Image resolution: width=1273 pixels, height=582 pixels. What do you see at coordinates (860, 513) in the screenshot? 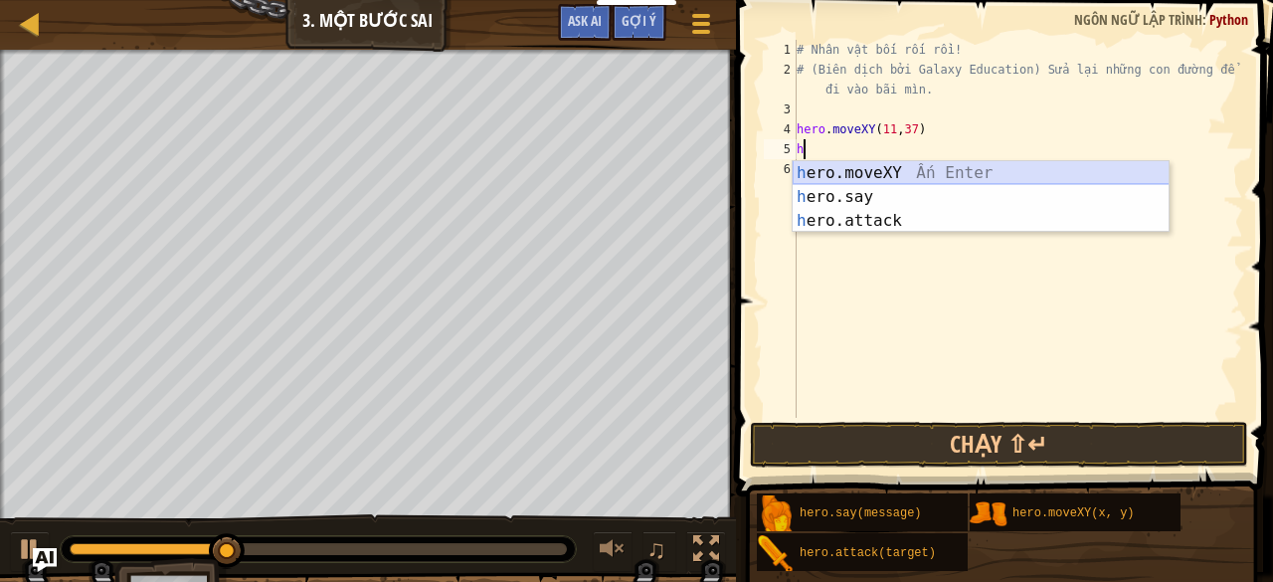
I see `span: hero.say(message)` at bounding box center [860, 513].